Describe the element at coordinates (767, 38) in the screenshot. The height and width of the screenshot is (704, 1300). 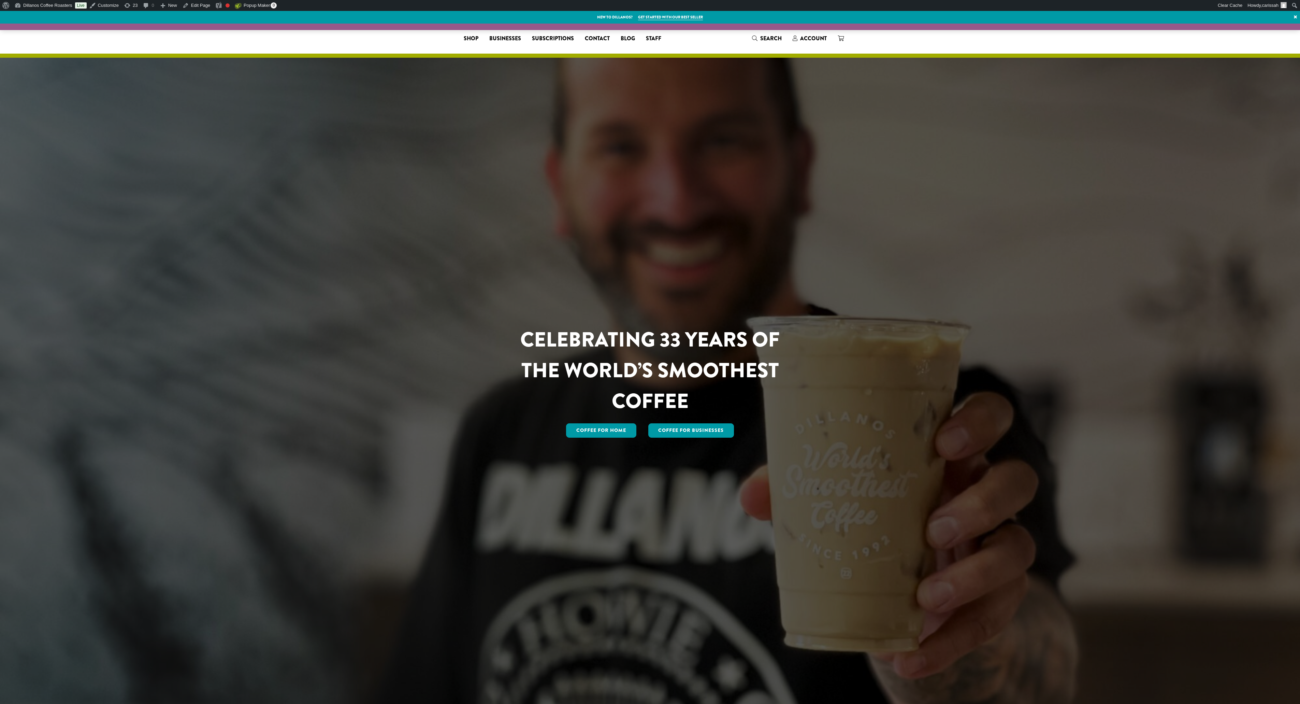
I see `a: Search` at that location.